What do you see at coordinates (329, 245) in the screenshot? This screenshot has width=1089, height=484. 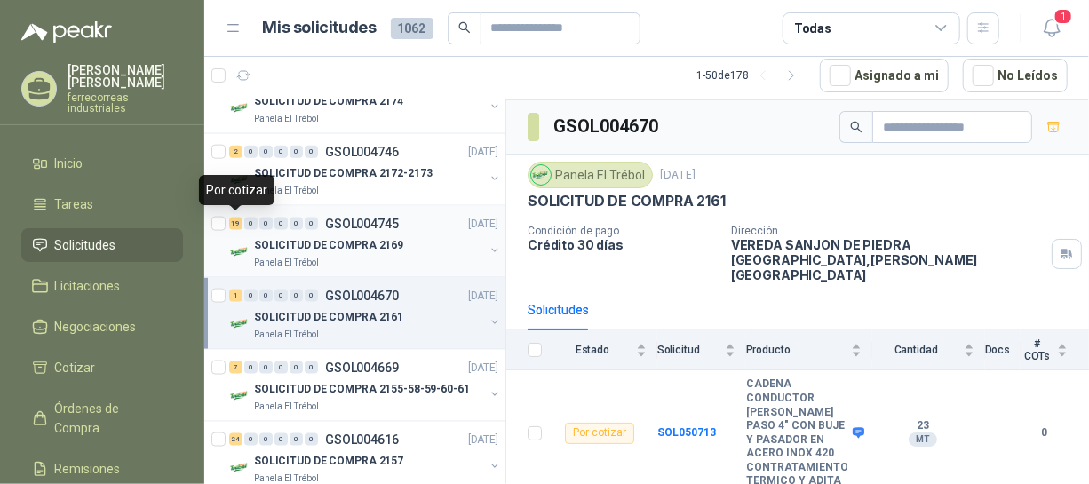 I see `p: SOLICITUD DE COMPRA 2169` at bounding box center [329, 245].